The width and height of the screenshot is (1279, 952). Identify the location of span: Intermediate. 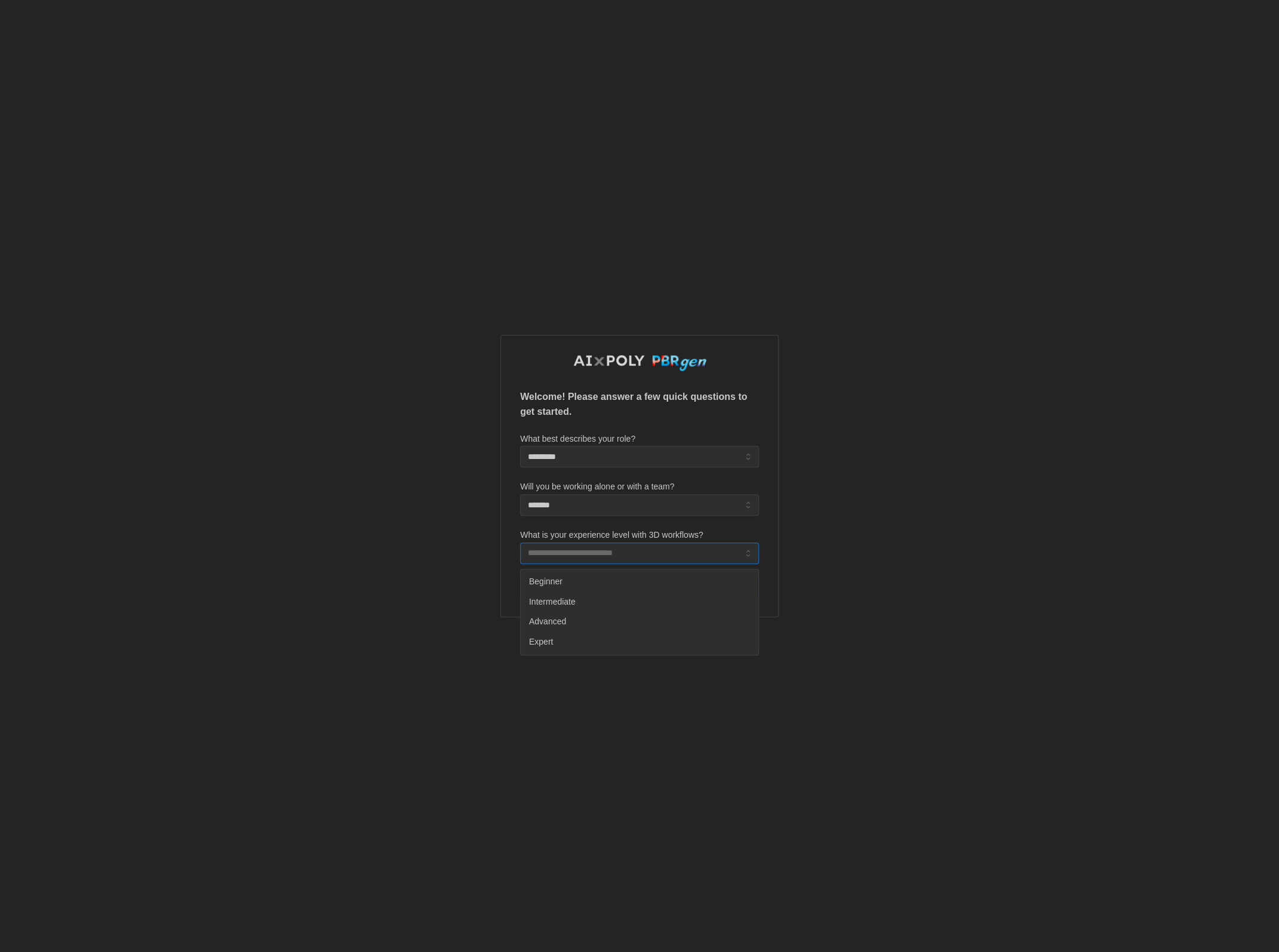
(552, 602).